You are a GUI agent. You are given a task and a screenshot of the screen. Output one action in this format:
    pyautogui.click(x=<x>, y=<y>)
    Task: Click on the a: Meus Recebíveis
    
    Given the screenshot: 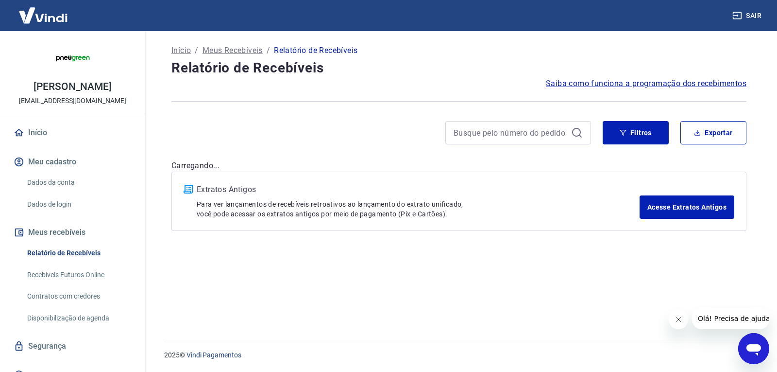 What is the action you would take?
    pyautogui.click(x=233, y=51)
    